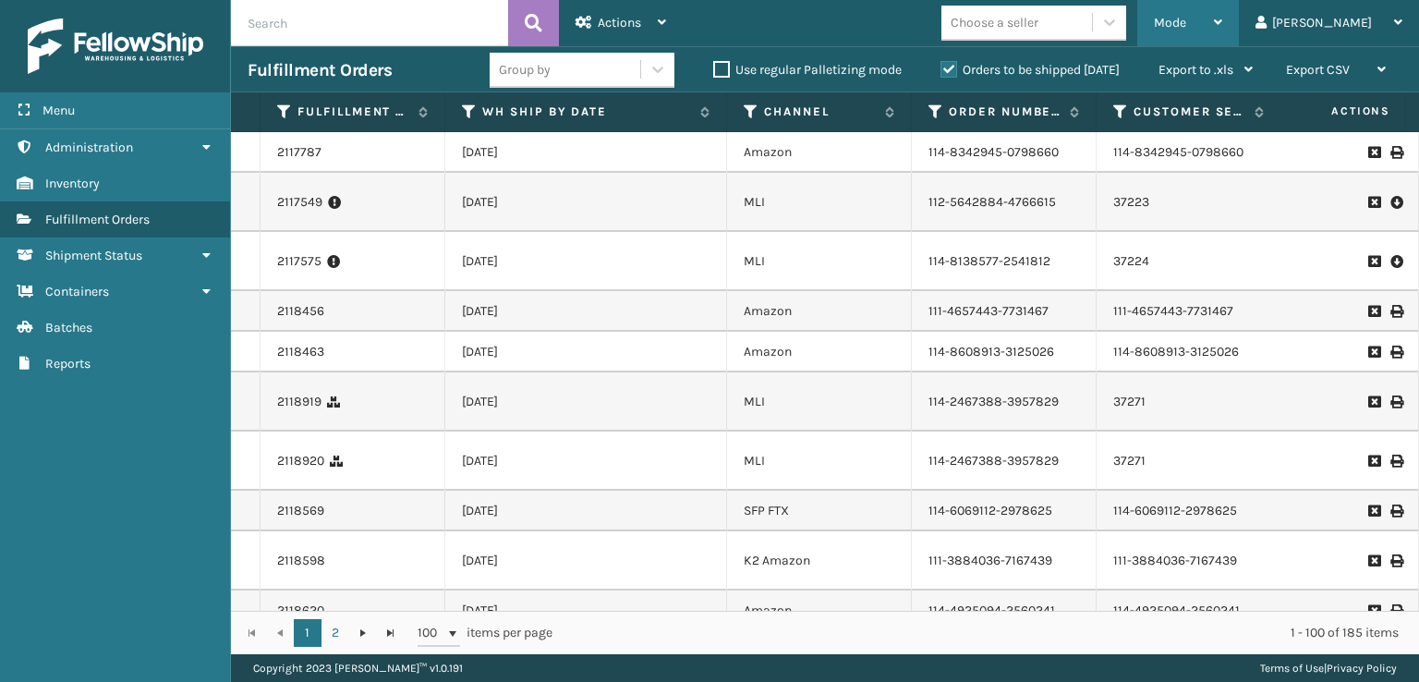  What do you see at coordinates (1189, 112) in the screenshot?
I see `label: Customer Service Order Number` at bounding box center [1189, 112].